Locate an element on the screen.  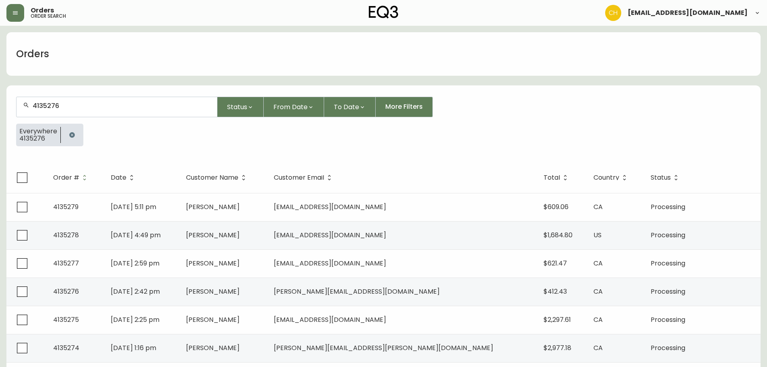
span: $621.47 is located at coordinates (555, 263).